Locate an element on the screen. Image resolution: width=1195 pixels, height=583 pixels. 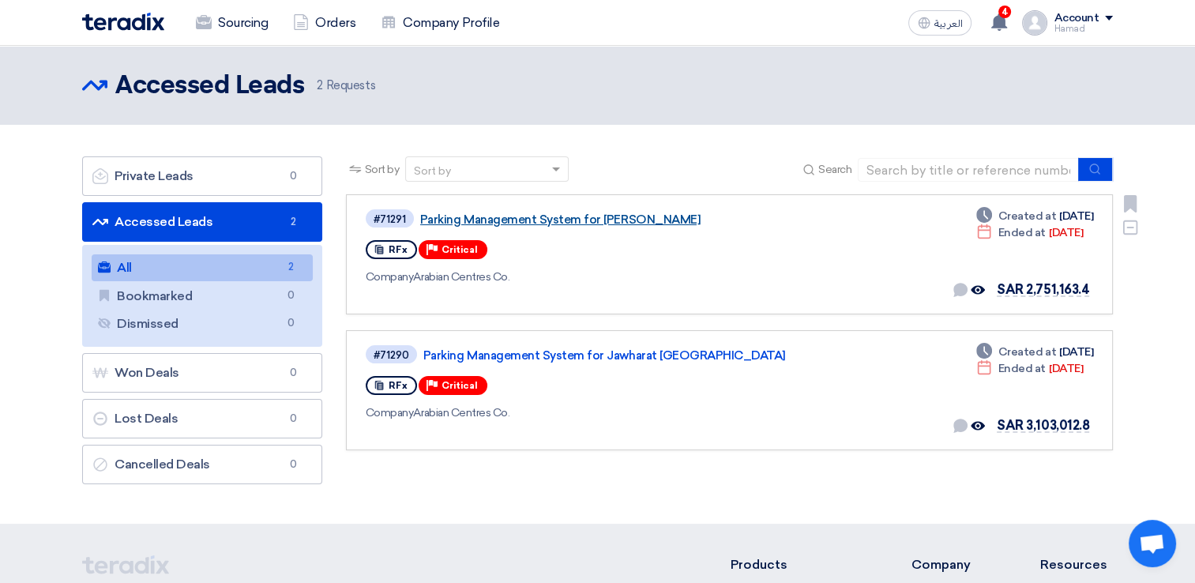
span: Search is located at coordinates (835, 169).